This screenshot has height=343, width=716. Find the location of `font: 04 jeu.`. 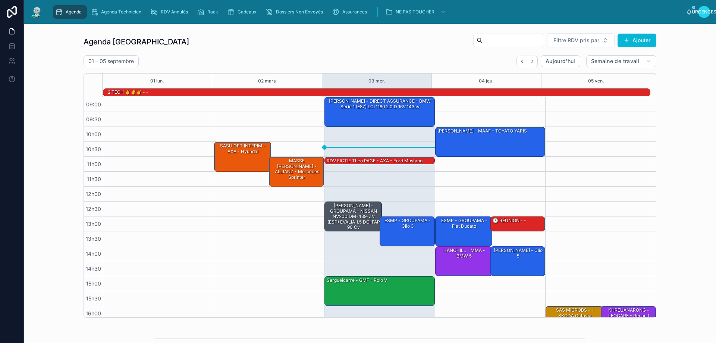

font: 04 jeu. is located at coordinates (487, 81).